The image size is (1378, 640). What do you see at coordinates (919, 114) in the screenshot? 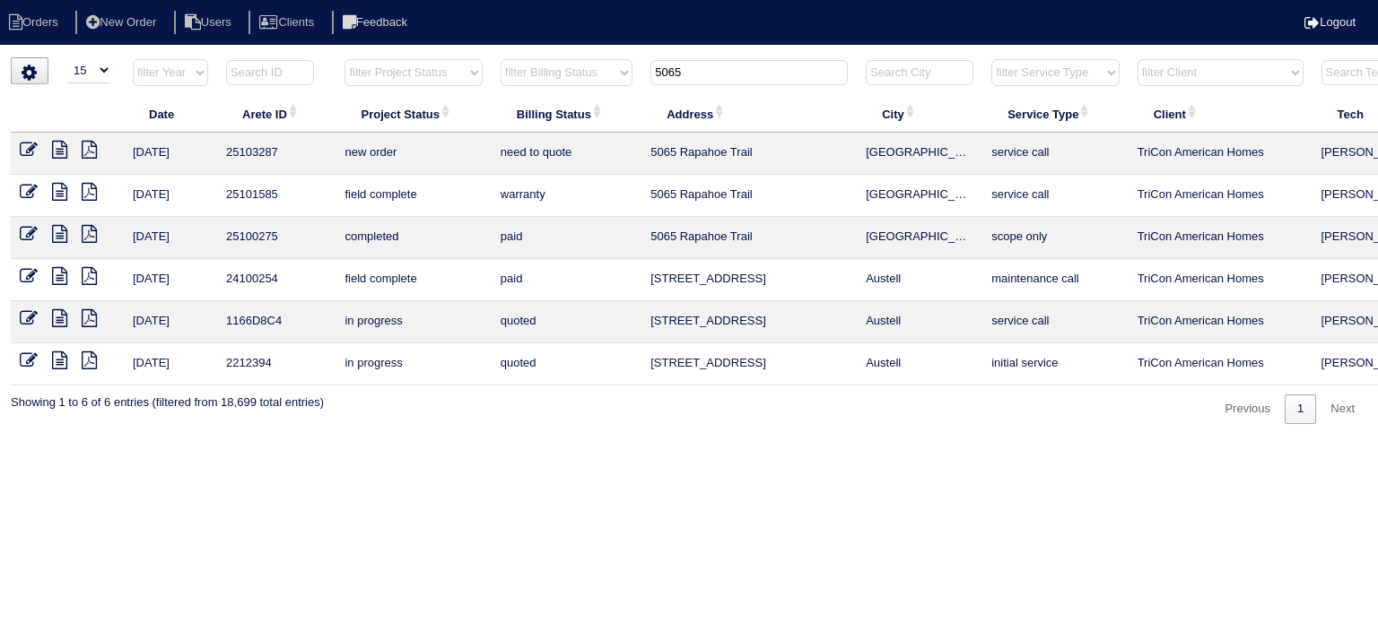
I see `th: City: activate to sort column ascending` at bounding box center [919, 114].